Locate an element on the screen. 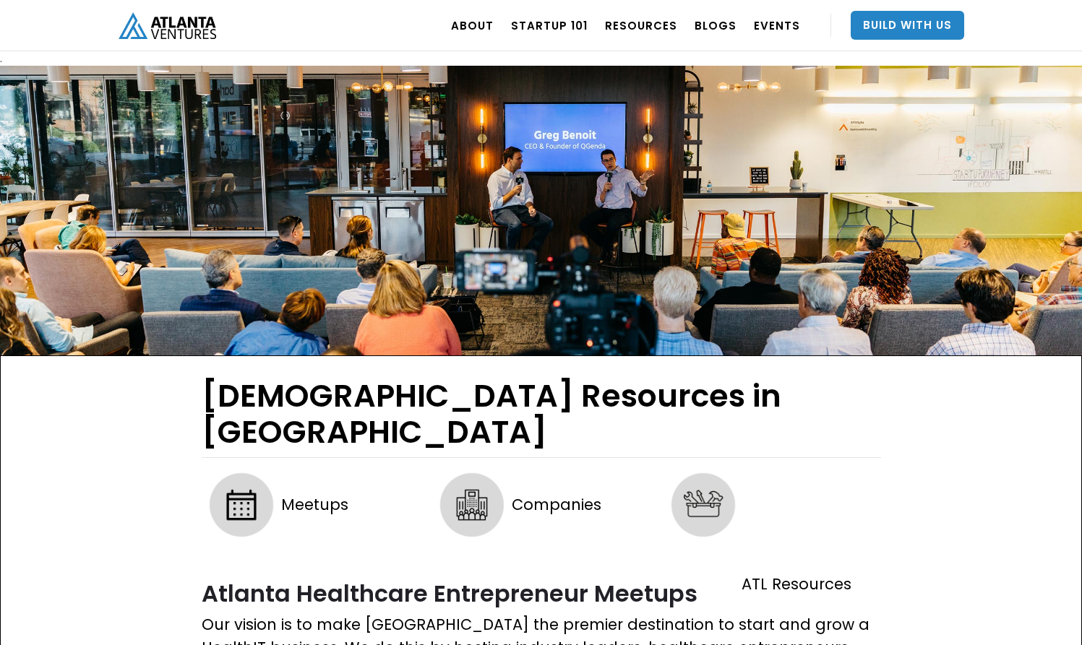  a: Build With Us is located at coordinates (907, 25).